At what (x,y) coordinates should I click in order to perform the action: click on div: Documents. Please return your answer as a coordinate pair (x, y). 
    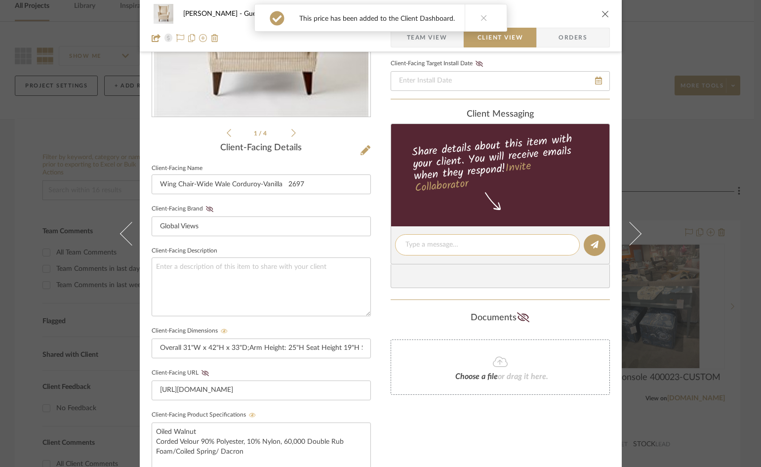
    Looking at the image, I should click on (500, 317).